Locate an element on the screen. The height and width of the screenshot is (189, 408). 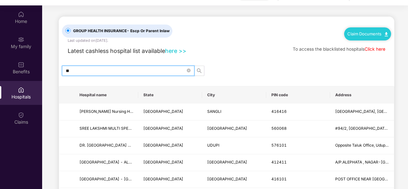
img: svg+xml;base64,PHN2ZyBpZD0iQ2xhaW0iIHhtbG5zPSJodHRwOi8vd3d3LnczLm9yZy8yMDAwL3N2ZyIgd2lkdGg9IjIwIi... is located at coordinates (21, 115).